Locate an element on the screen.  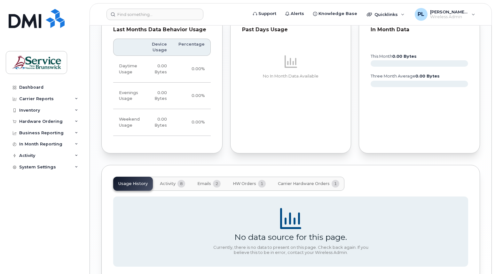
span: Activity is located at coordinates (167, 184).